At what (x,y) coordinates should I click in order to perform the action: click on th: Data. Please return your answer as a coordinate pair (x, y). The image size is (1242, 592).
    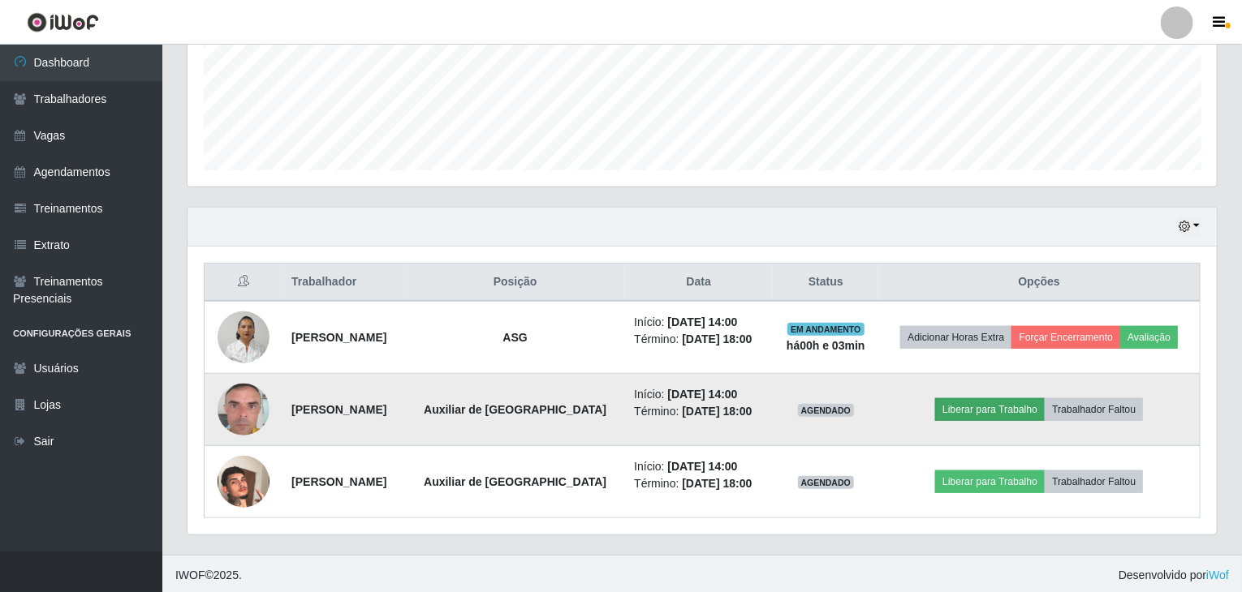
    Looking at the image, I should click on (698, 282).